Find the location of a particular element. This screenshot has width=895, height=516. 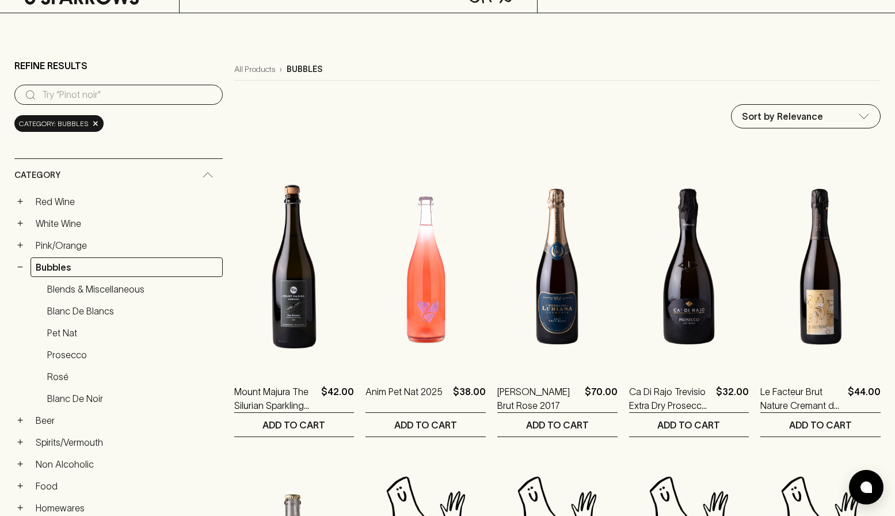

a: Mount Majura The Silurian Sparkling 2022 is located at coordinates (276, 398).